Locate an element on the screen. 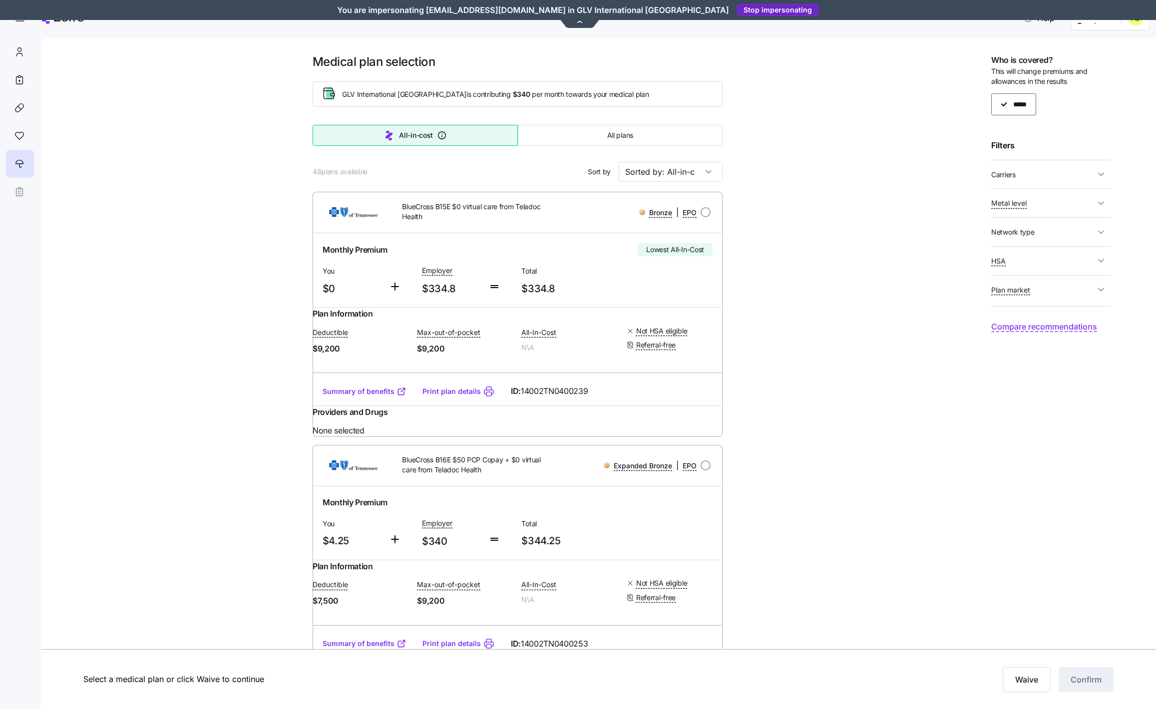 Image resolution: width=1156 pixels, height=709 pixels. button: Network type is located at coordinates (1051, 232).